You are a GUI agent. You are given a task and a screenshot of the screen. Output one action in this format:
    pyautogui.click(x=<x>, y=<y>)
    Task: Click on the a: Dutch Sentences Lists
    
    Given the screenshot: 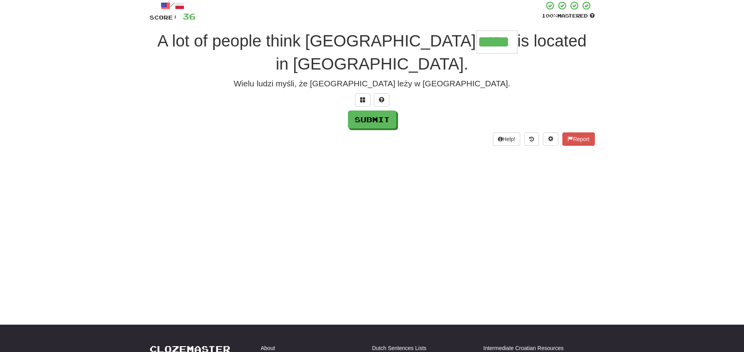 What is the action you would take?
    pyautogui.click(x=399, y=348)
    